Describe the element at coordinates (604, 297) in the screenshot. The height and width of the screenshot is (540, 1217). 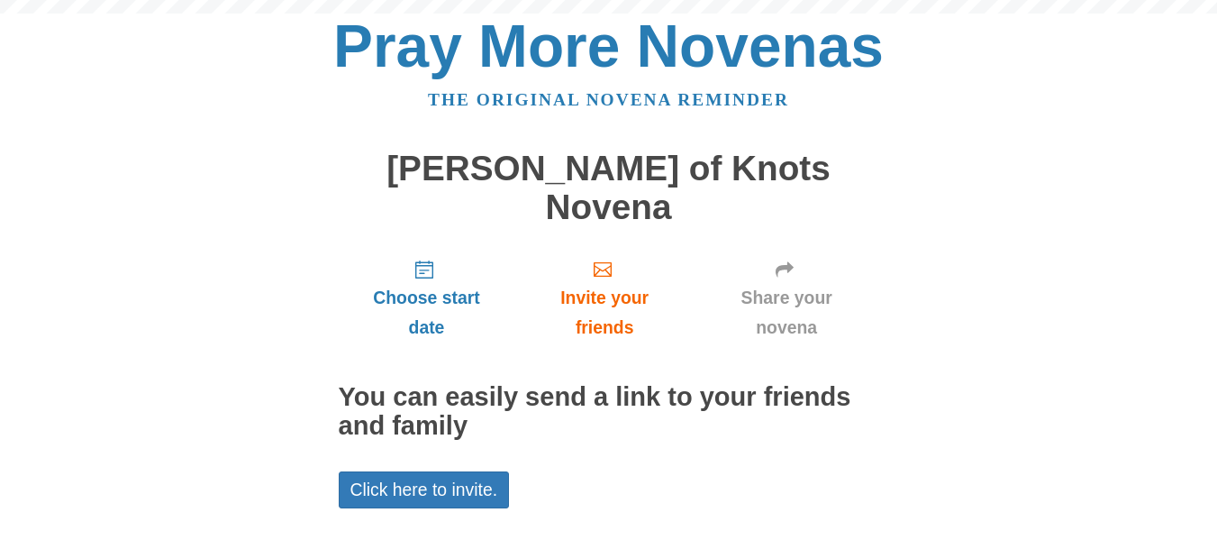
I see `a: Invite your friends` at that location.